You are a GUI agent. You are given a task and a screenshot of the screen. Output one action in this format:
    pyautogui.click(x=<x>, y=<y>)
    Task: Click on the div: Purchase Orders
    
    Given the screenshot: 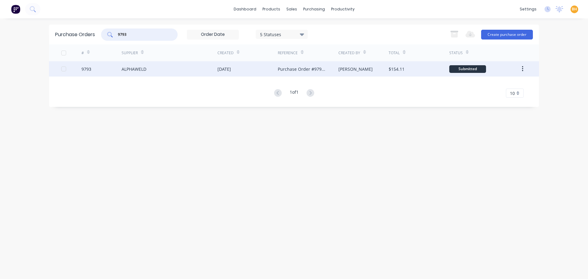 What is the action you would take?
    pyautogui.click(x=75, y=35)
    